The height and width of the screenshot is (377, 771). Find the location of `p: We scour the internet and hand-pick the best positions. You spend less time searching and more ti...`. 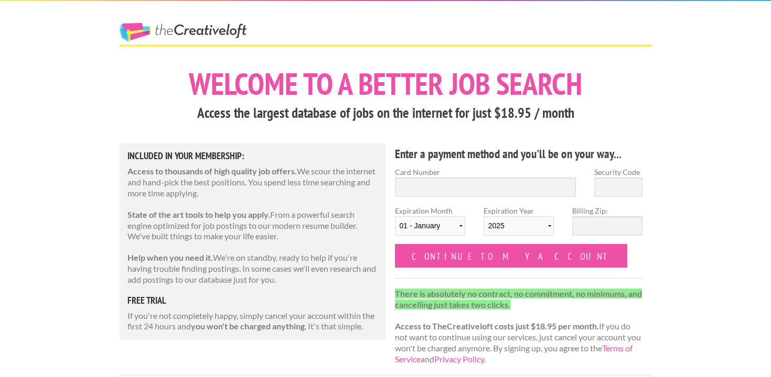

p: We scour the internet and hand-pick the best positions. You spend less time searching and more ti... is located at coordinates (253, 182).